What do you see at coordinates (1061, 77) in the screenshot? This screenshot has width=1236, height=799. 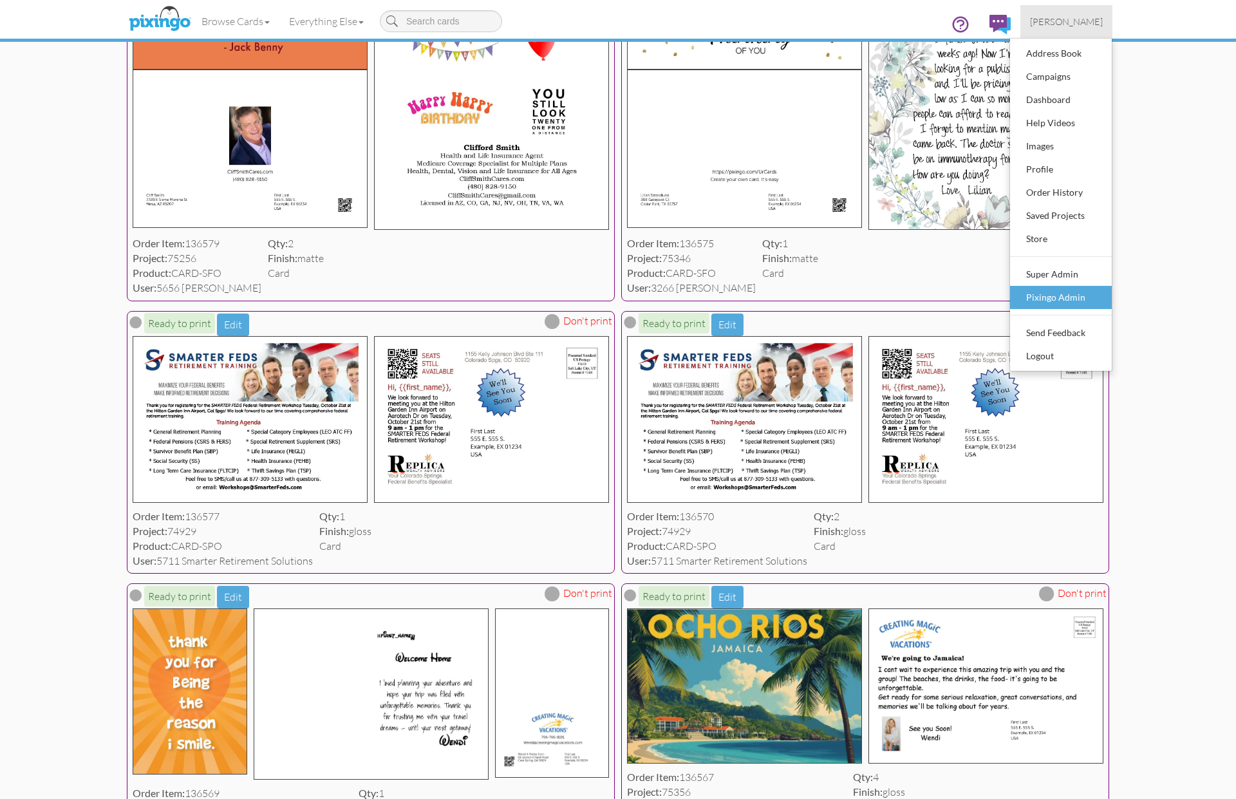 I see `a: Campaigns` at bounding box center [1061, 77].